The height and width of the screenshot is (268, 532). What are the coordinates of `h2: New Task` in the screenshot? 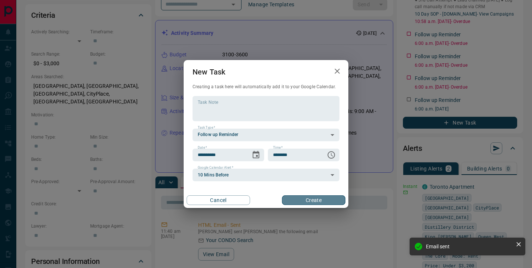 It's located at (209, 72).